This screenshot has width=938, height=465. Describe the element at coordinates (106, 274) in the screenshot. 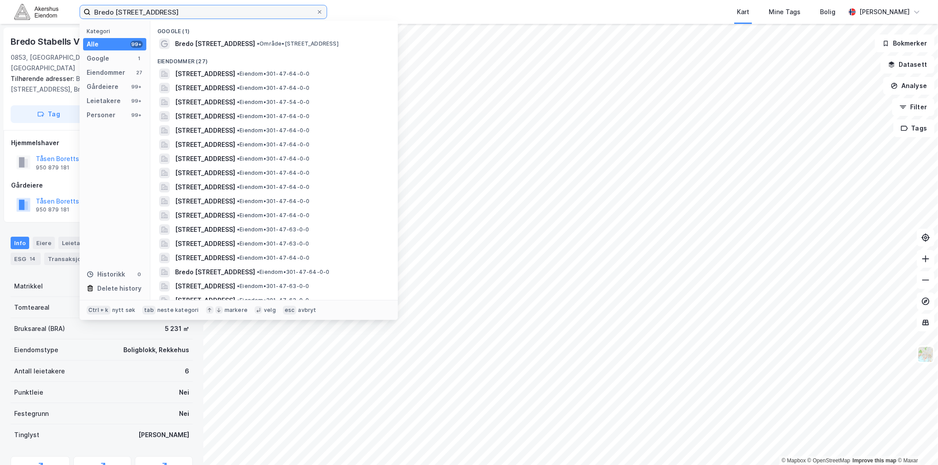

I see `div: Historikk` at that location.